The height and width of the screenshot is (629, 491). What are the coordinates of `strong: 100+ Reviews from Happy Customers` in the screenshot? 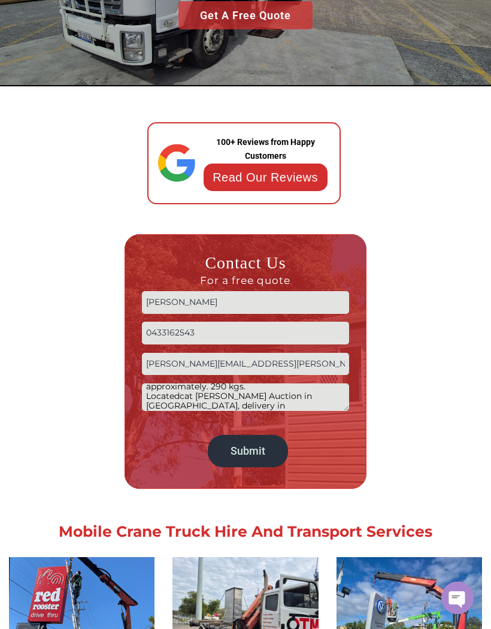 It's located at (265, 149).